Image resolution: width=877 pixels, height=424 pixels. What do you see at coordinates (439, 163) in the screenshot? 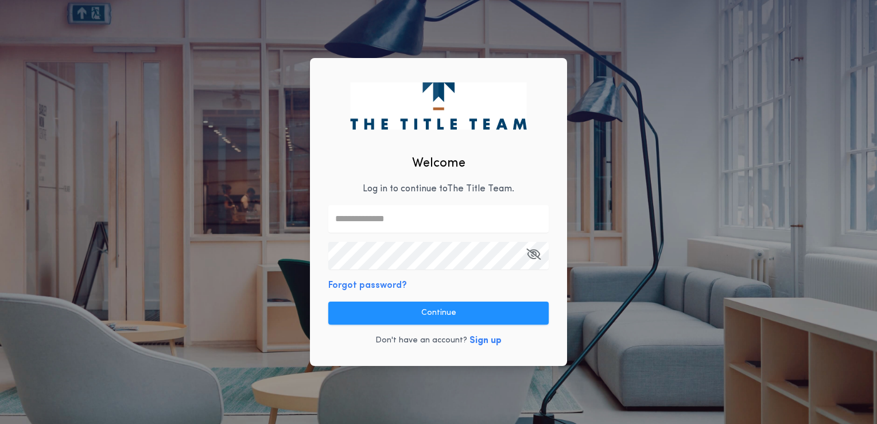
I see `h2: Welcome` at bounding box center [439, 163].